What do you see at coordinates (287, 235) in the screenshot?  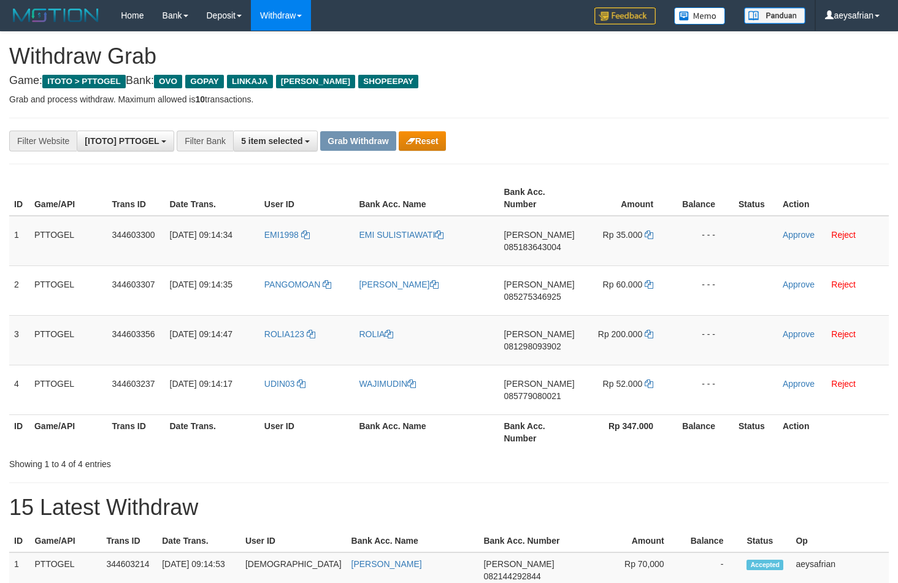 I see `a: EMI1998` at bounding box center [287, 235].